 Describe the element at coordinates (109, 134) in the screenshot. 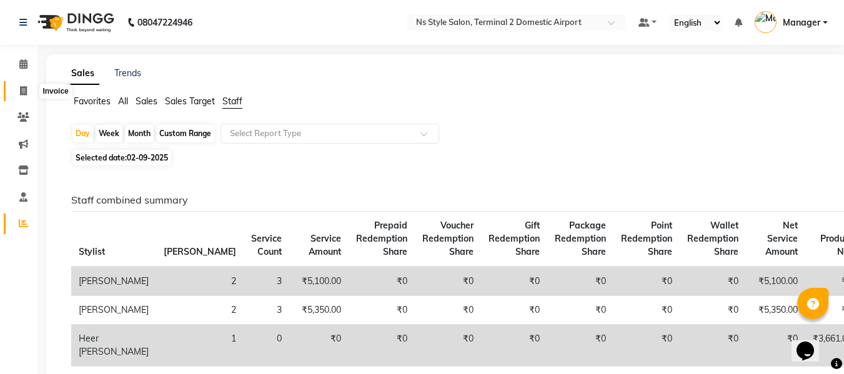

I see `div: Week` at that location.